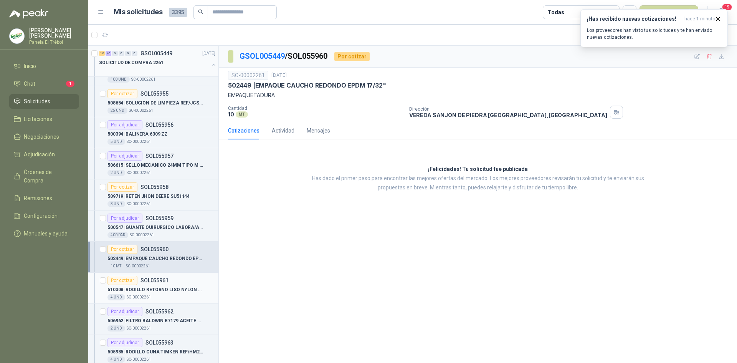 The image size is (737, 363). What do you see at coordinates (316, 108) in the screenshot?
I see `p: Cantidad` at bounding box center [316, 108].